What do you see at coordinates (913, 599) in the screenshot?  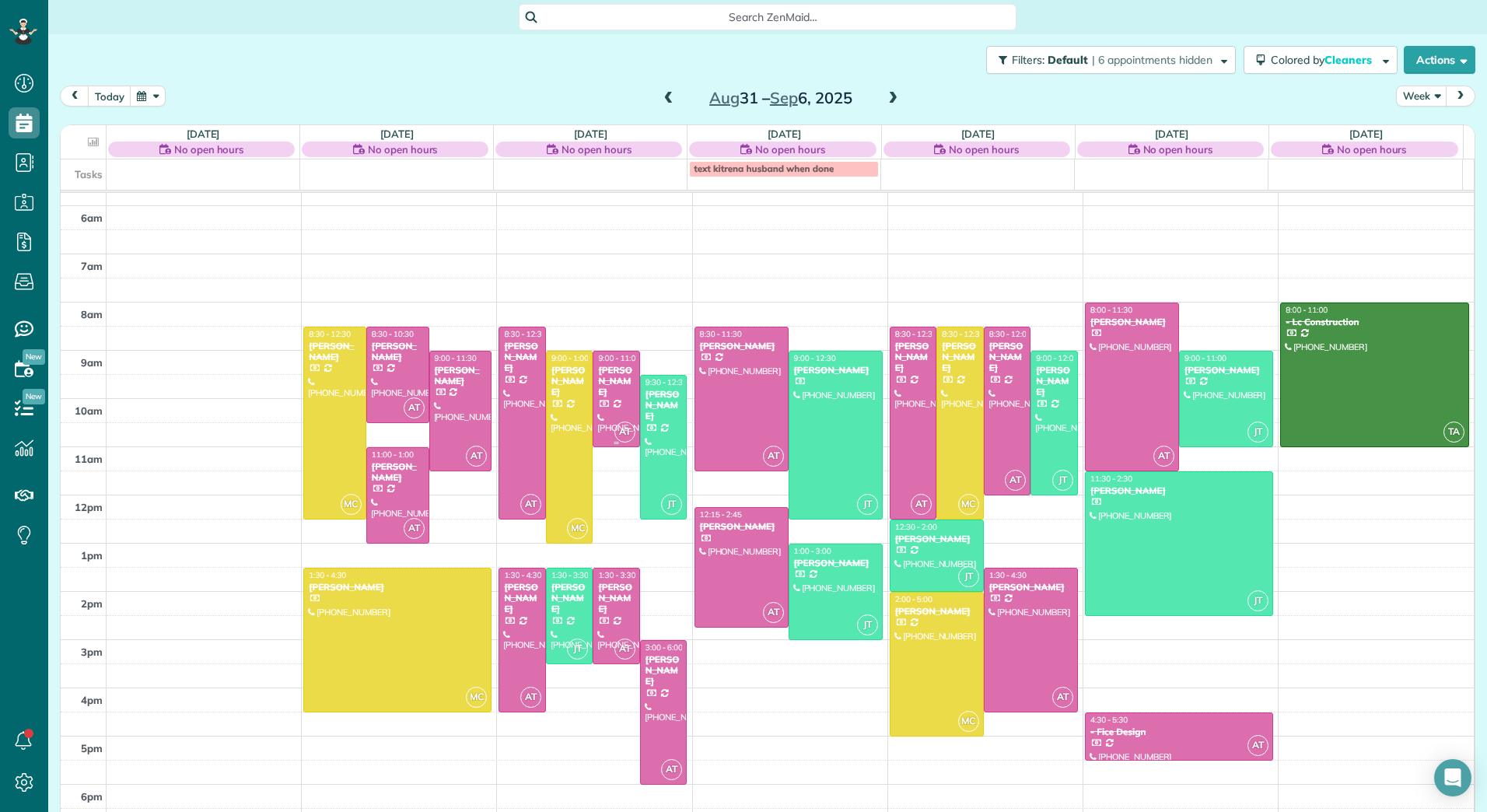 I see `span: 2:00 - 5:00` at bounding box center [913, 599].